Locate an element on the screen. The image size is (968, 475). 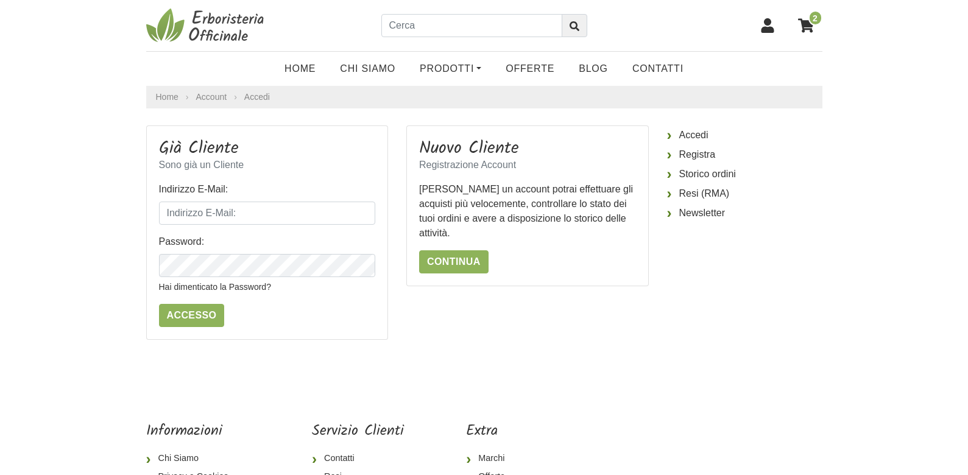
span: 2 is located at coordinates (815, 18).